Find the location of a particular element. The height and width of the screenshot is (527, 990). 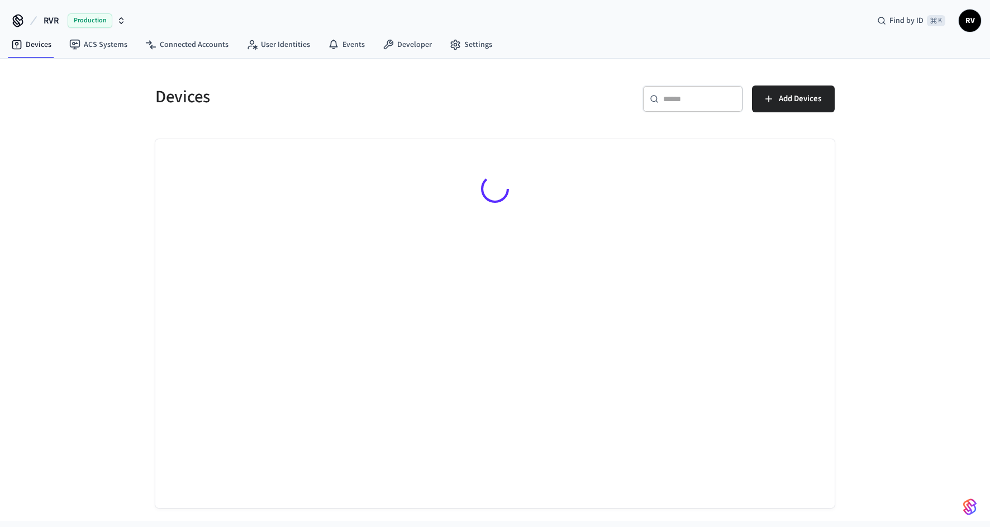

h5: Devices is located at coordinates (322, 97).